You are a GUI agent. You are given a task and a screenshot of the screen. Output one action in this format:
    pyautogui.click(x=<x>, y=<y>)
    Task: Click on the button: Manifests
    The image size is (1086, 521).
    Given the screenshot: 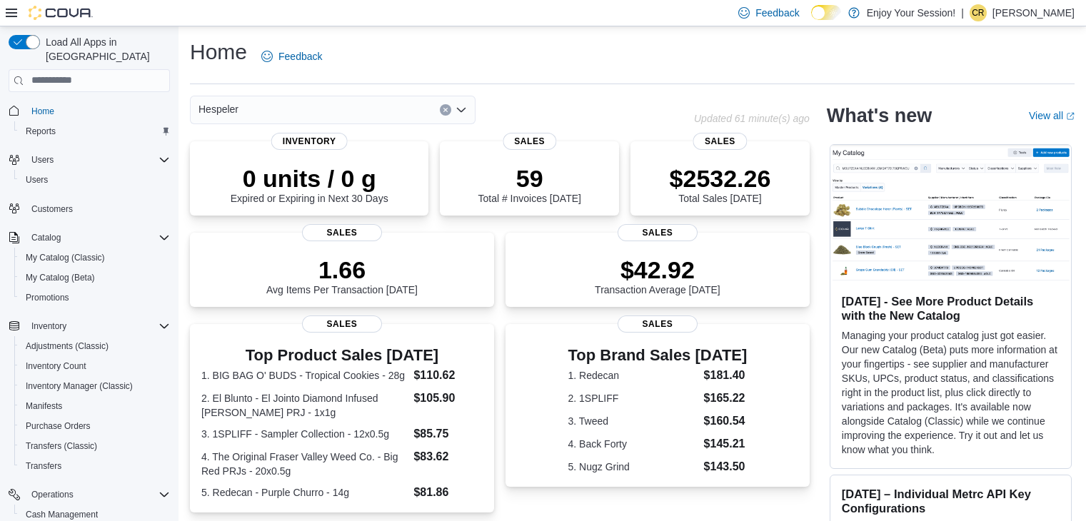 What is the action you would take?
    pyautogui.click(x=95, y=406)
    